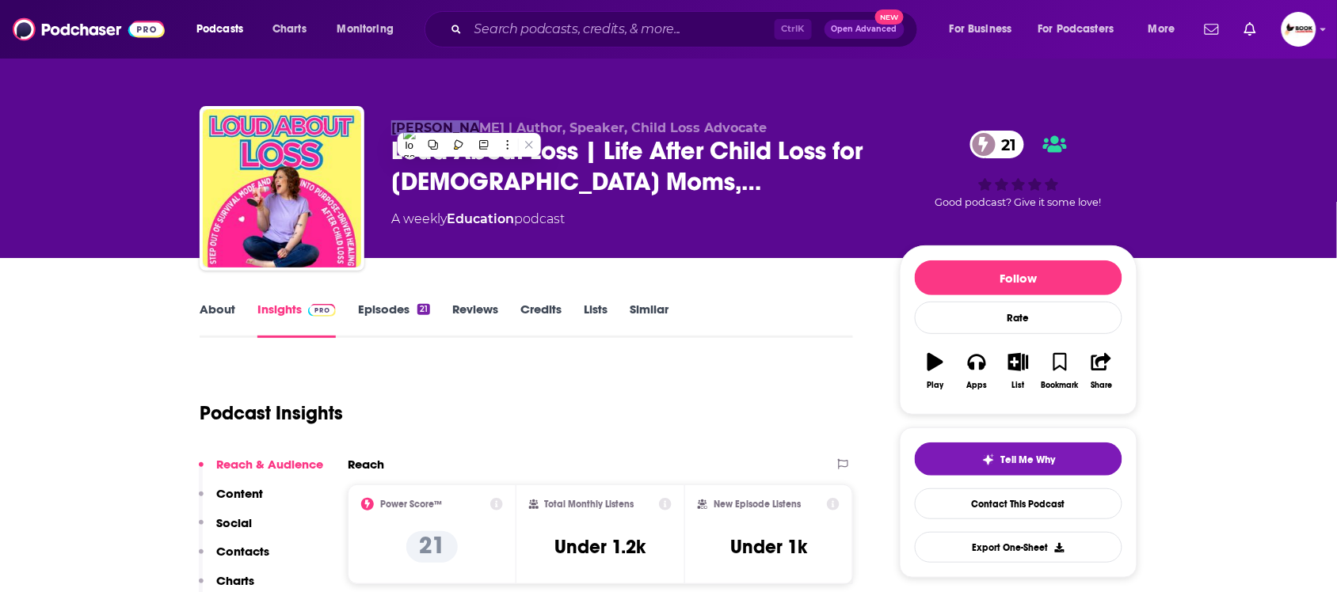 The width and height of the screenshot is (1337, 592). Describe the element at coordinates (242, 551) in the screenshot. I see `p: Contacts` at that location.